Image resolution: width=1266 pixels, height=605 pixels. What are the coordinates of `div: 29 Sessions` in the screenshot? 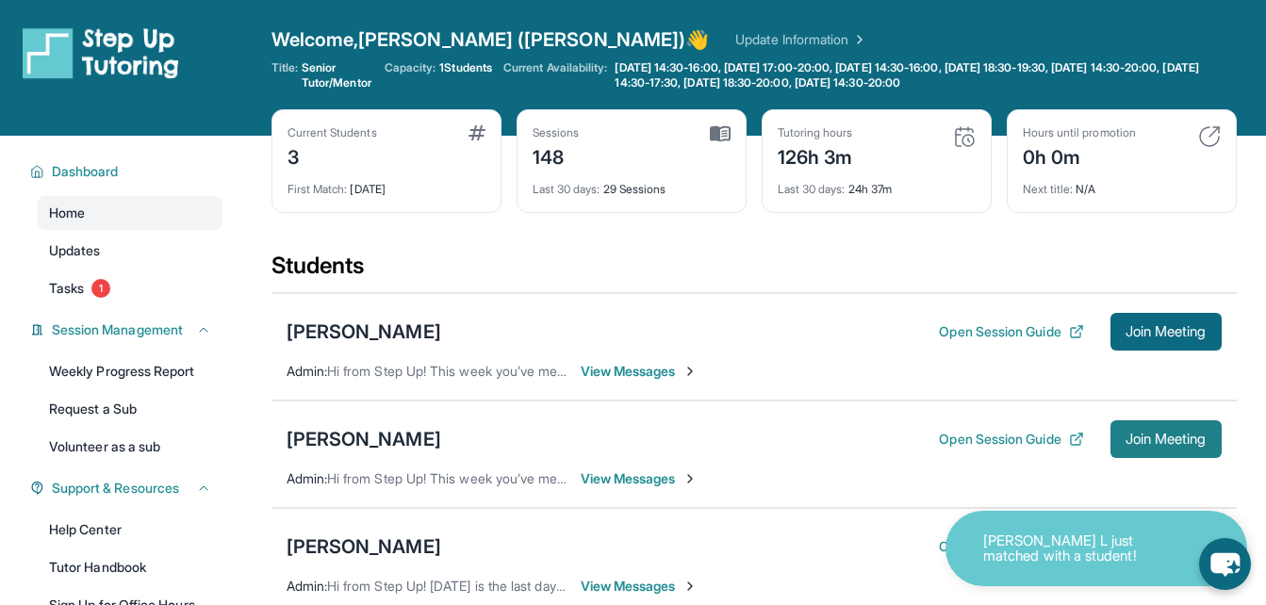 It's located at (632, 184).